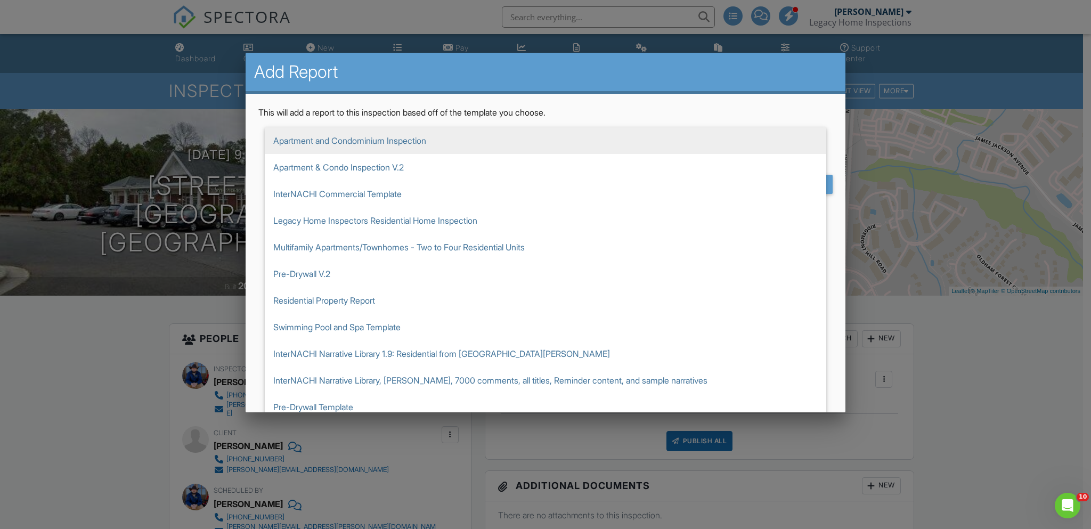 This screenshot has width=1091, height=529. Describe the element at coordinates (545, 274) in the screenshot. I see `span: Pre-Drywall V.2` at that location.